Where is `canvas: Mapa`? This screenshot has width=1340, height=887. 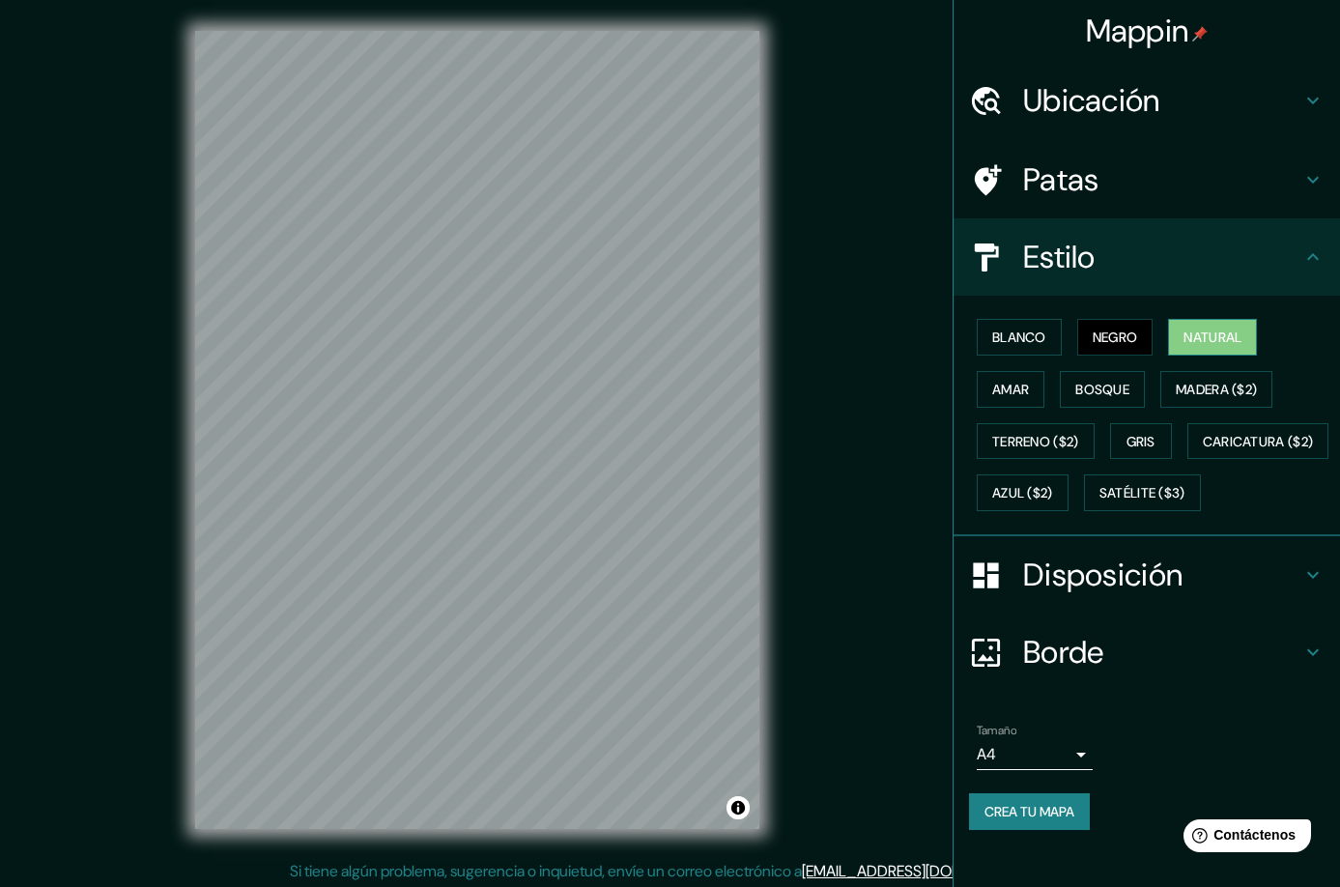
canvas: Mapa is located at coordinates (477, 430).